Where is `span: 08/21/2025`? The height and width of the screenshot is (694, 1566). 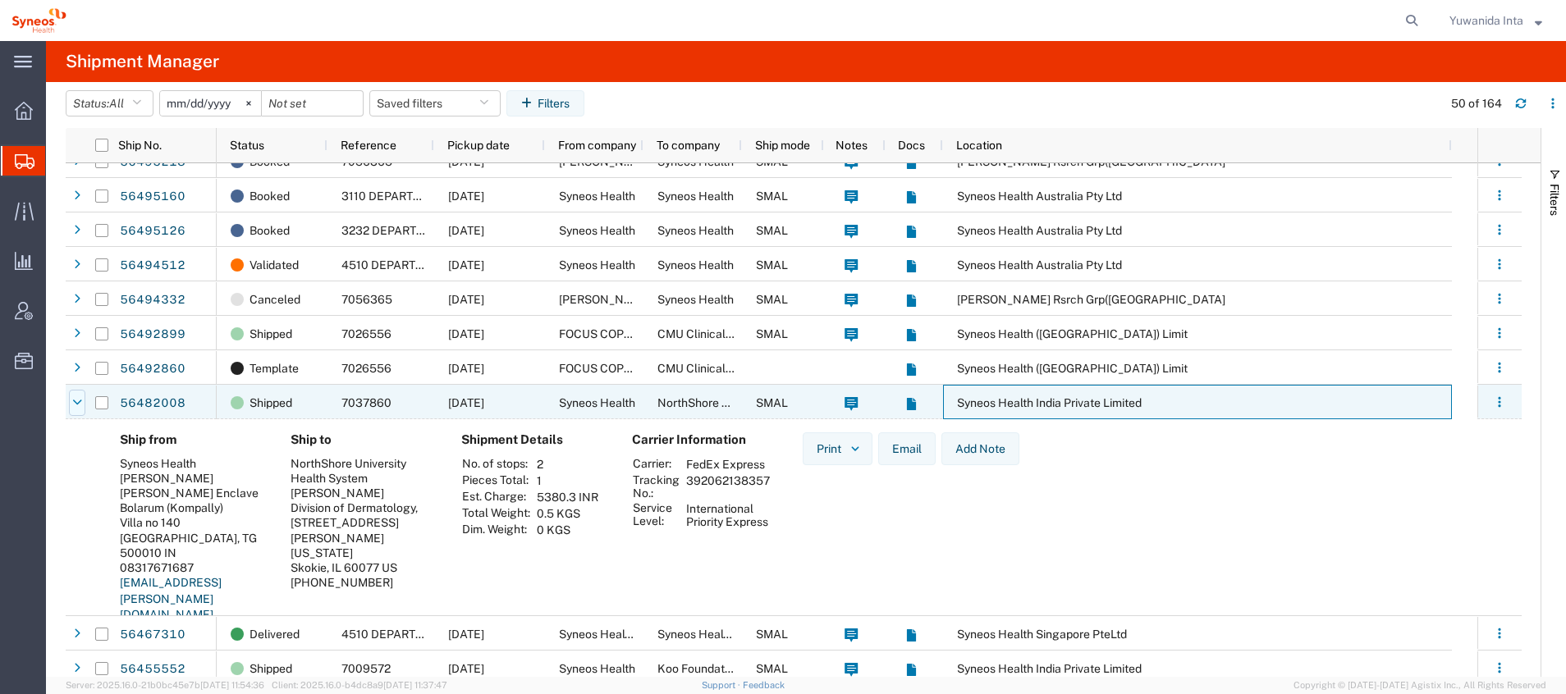
span: 08/21/2025 is located at coordinates (466, 265).